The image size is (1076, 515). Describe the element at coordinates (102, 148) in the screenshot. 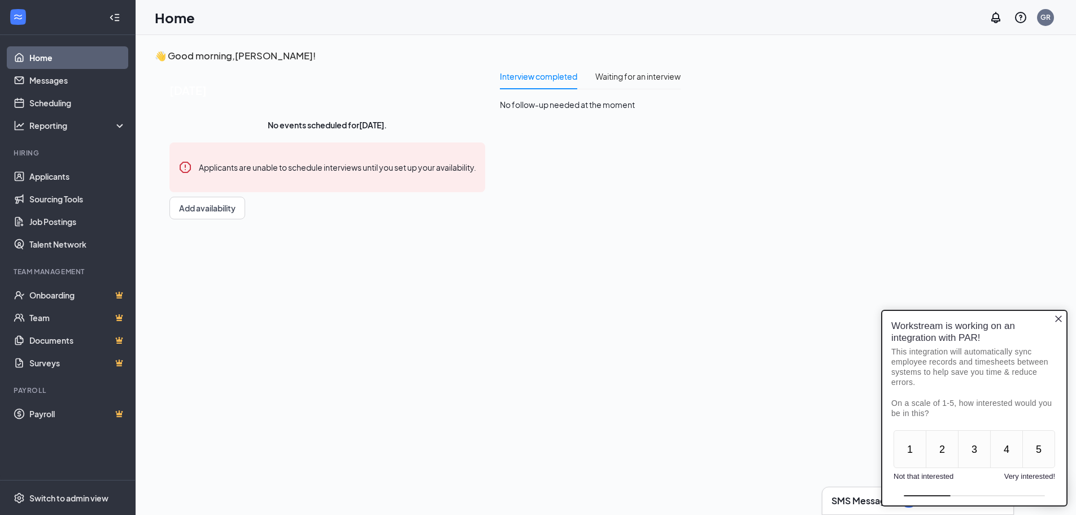

I see `button: 3` at that location.